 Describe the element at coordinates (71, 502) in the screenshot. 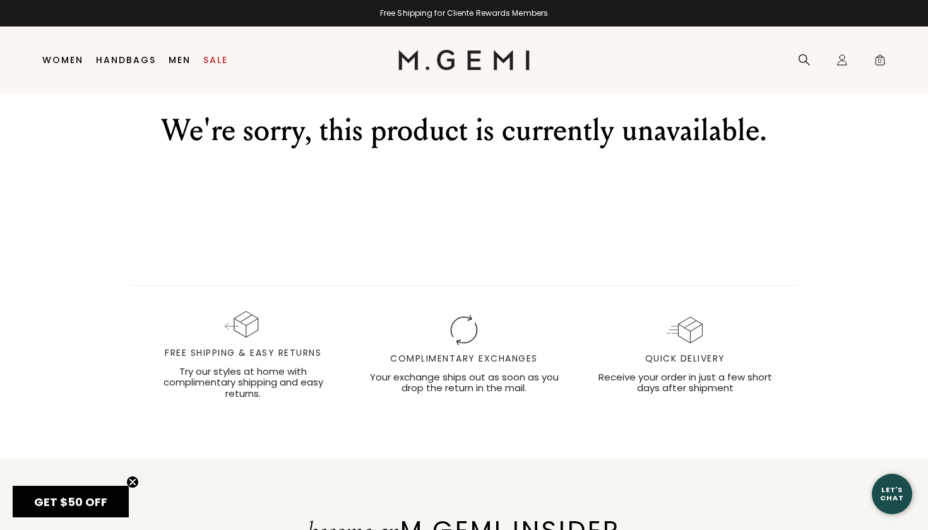

I see `div: GET $50 OFFClose teaser` at that location.